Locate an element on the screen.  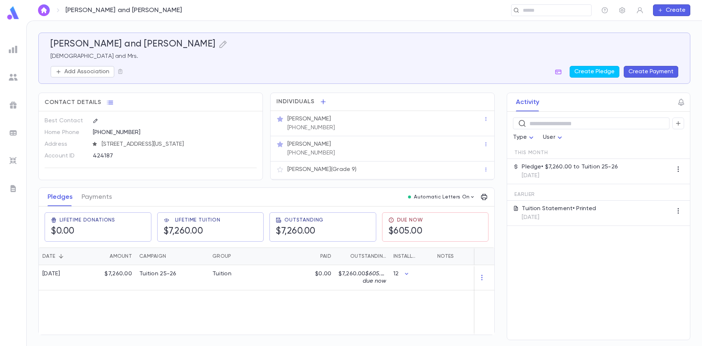
h5: $0.00 is located at coordinates (63, 231).